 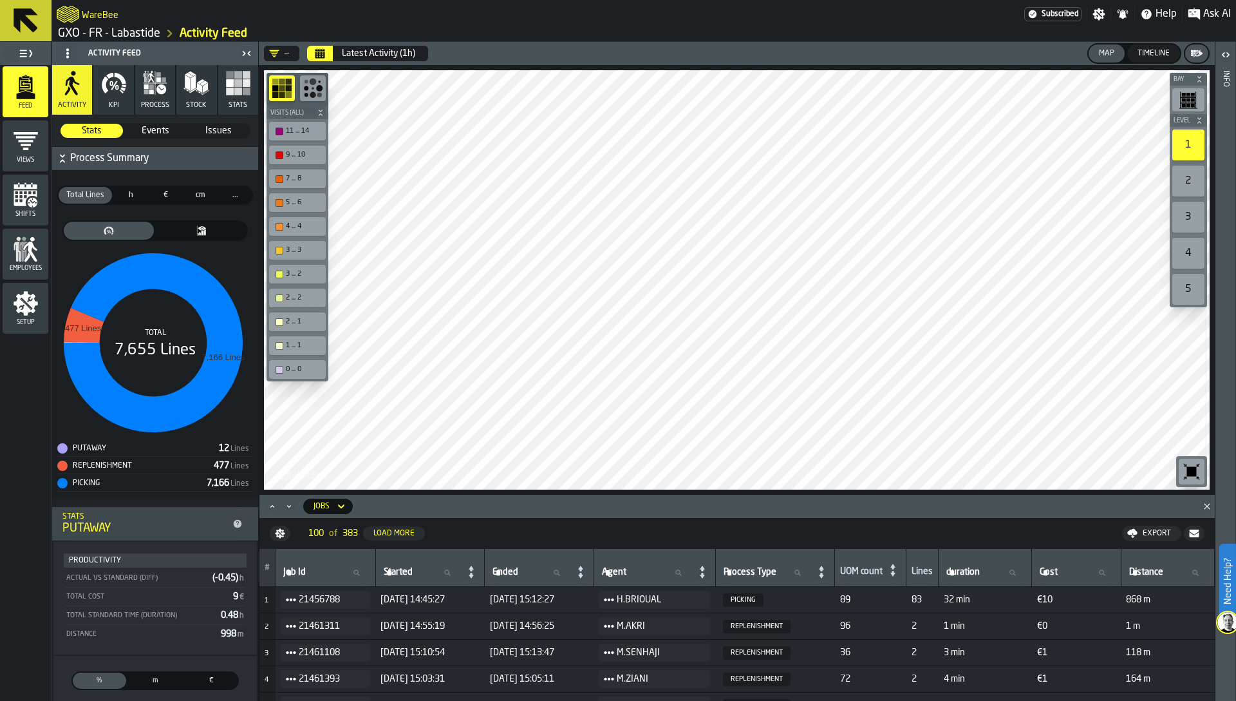 What do you see at coordinates (91, 131) in the screenshot?
I see `span: Stats` at bounding box center [91, 131].